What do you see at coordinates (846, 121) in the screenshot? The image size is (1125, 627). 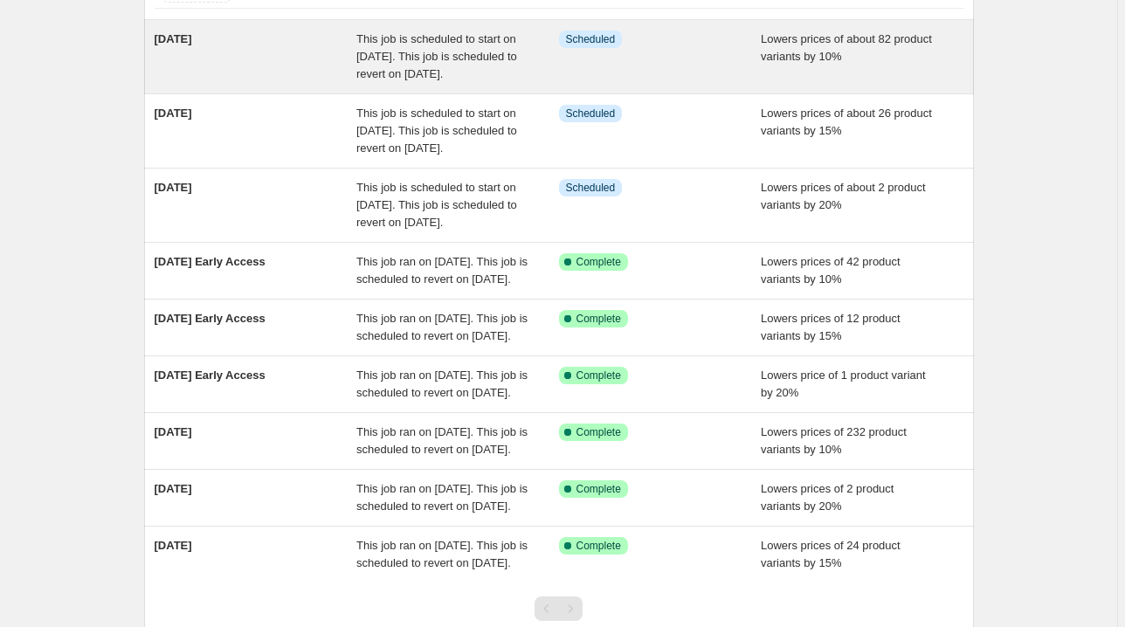 I see `span: Lowers prices of about 26 product variants by 15%` at bounding box center [846, 121].